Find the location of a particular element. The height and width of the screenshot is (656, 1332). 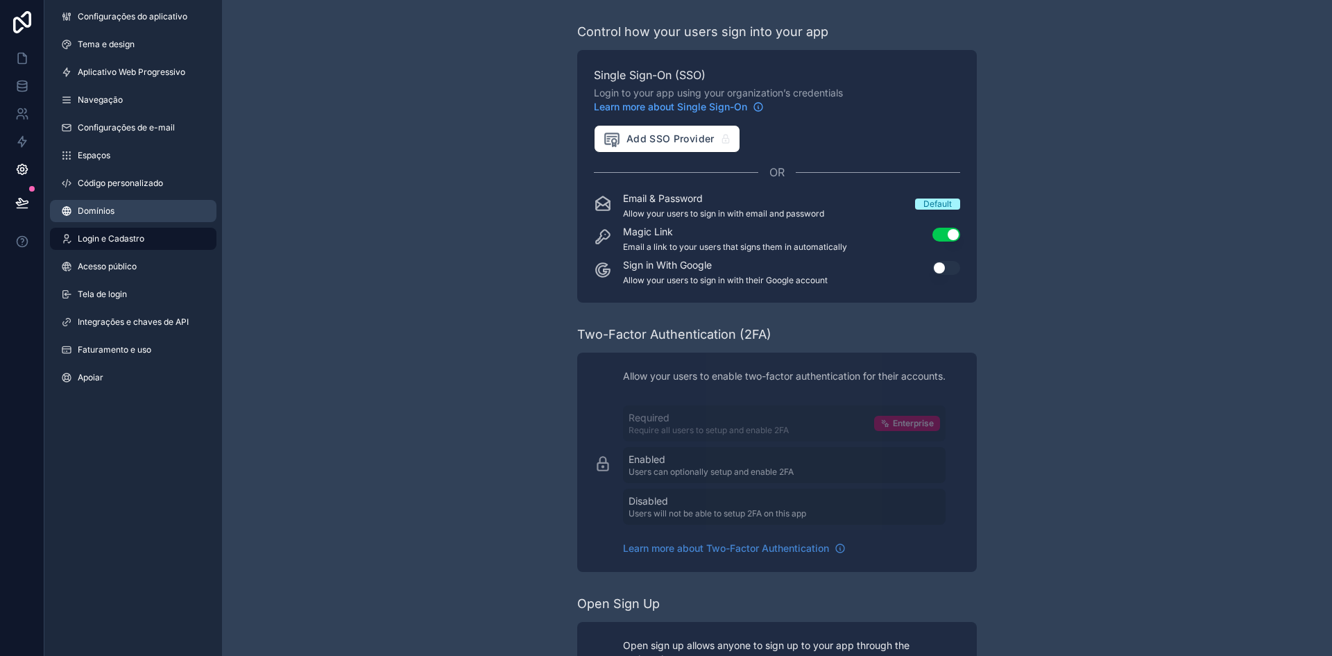

font: Espaços is located at coordinates (94, 155).